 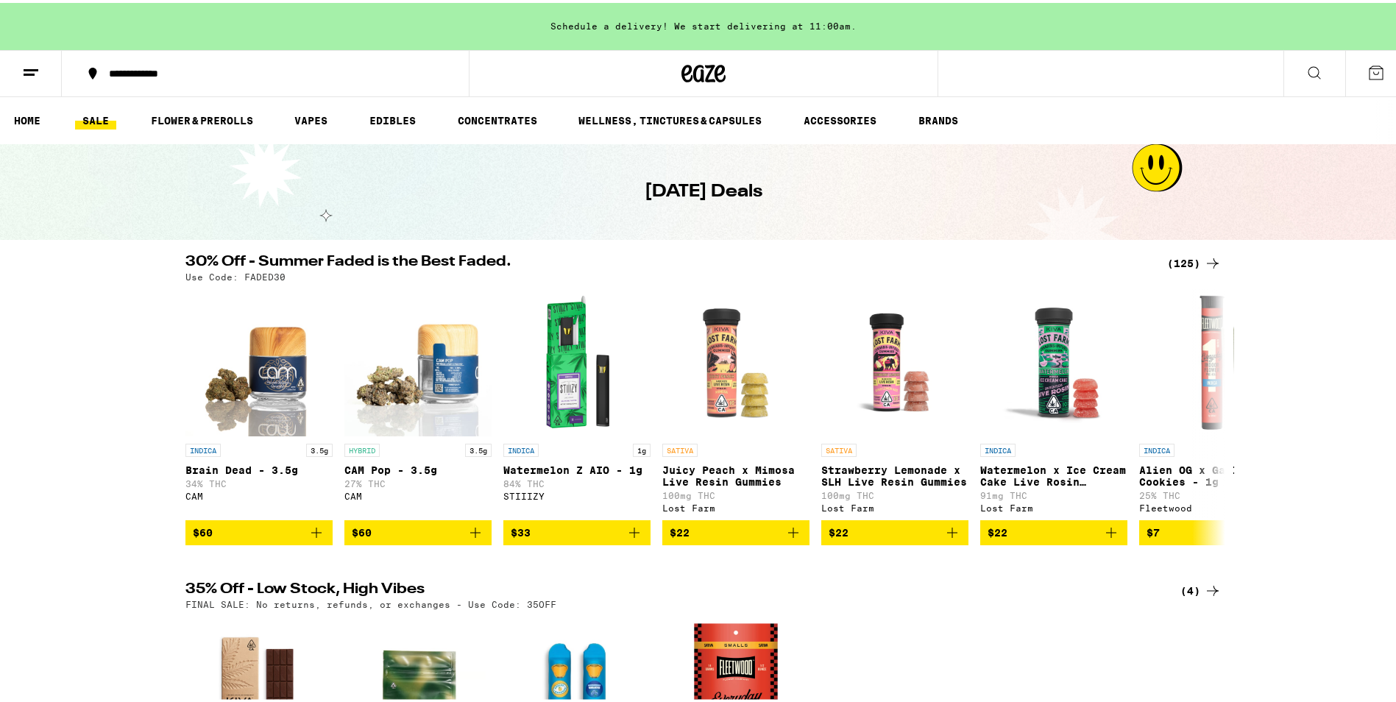 I want to click on img: CAM - Brain Dead - 3.5g, so click(x=259, y=360).